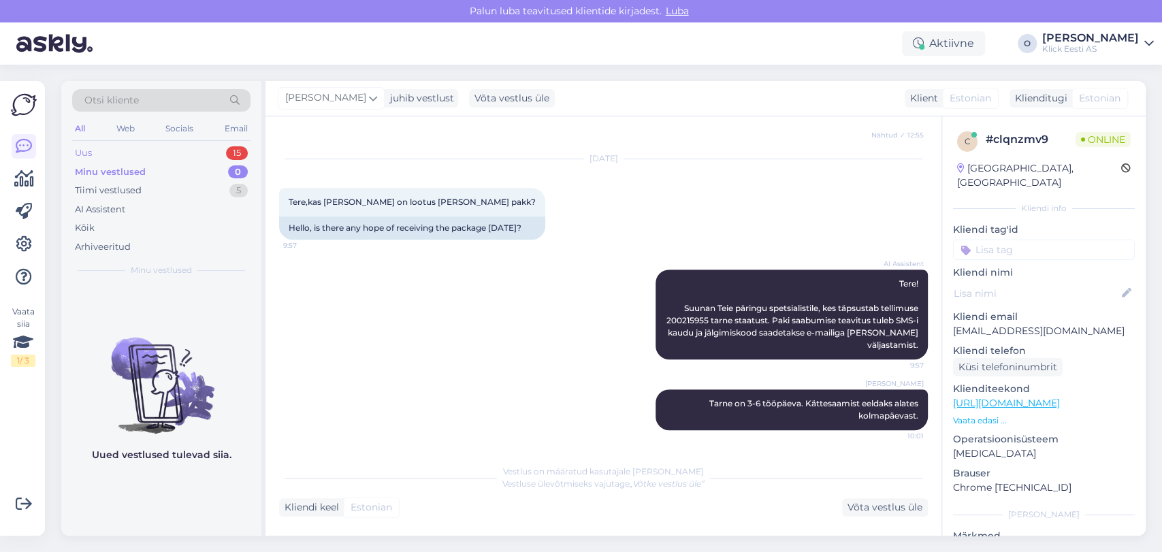  What do you see at coordinates (103, 247) in the screenshot?
I see `div: Arhiveeritud` at bounding box center [103, 247].